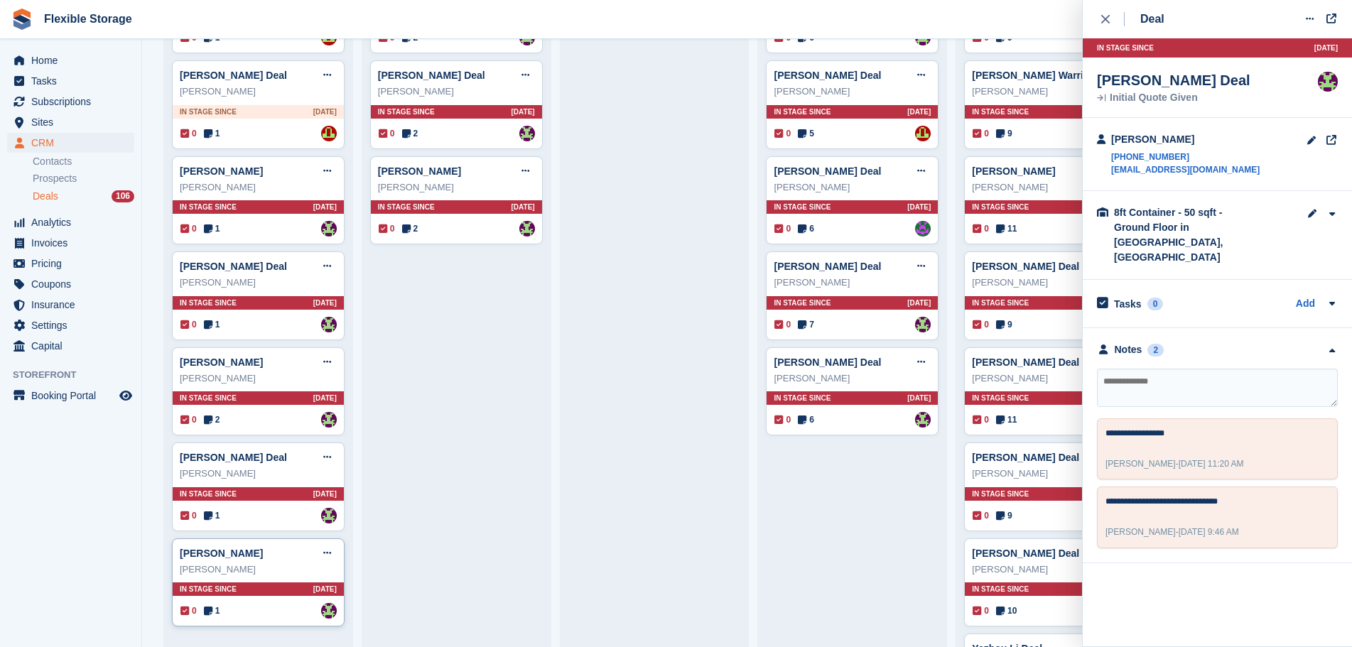 This screenshot has width=1352, height=647. Describe the element at coordinates (123, 196) in the screenshot. I see `div: 106` at that location.